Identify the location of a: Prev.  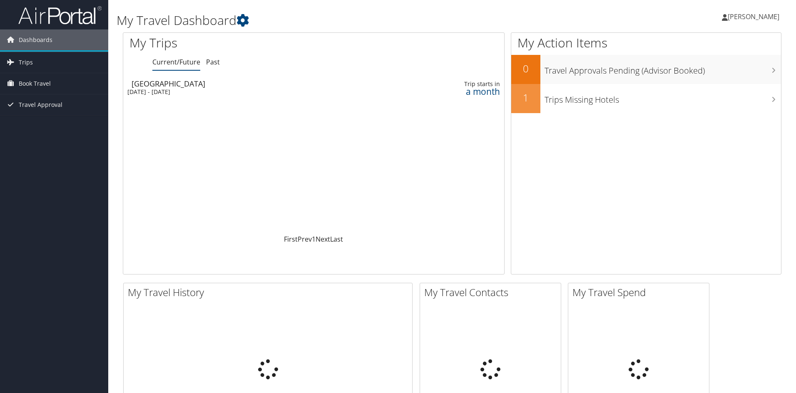
(305, 239).